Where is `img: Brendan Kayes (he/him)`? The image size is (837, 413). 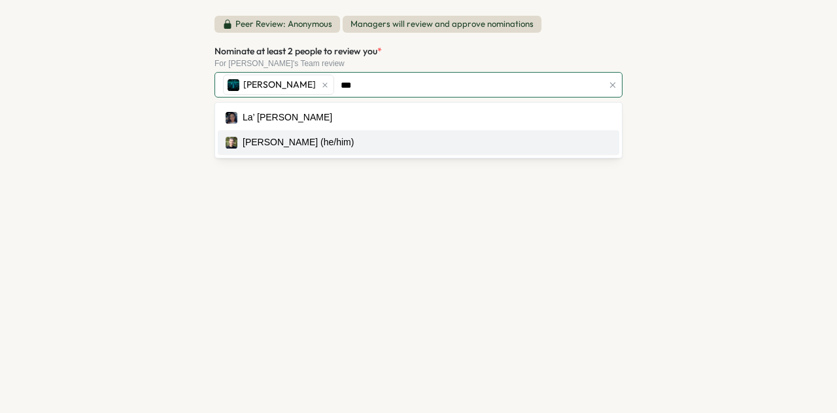 img: Brendan Kayes (he/him) is located at coordinates (232, 143).